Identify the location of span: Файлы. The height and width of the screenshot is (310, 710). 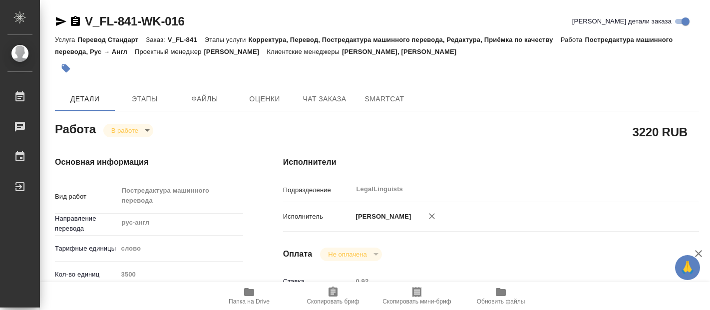
(205, 99).